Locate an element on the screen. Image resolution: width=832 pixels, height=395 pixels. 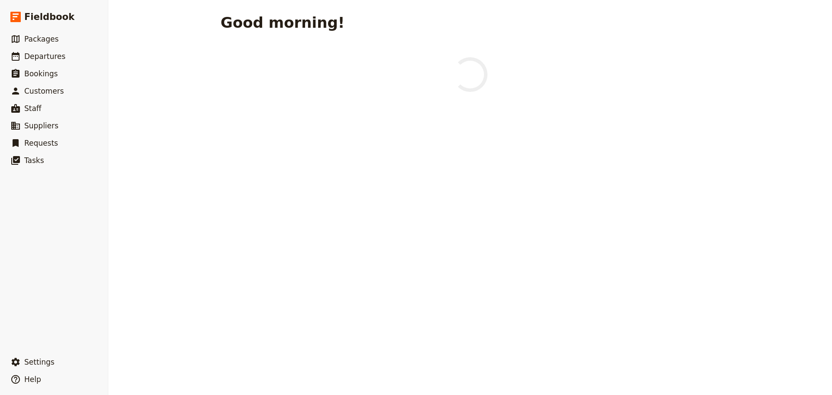
span: Customers is located at coordinates (44, 91).